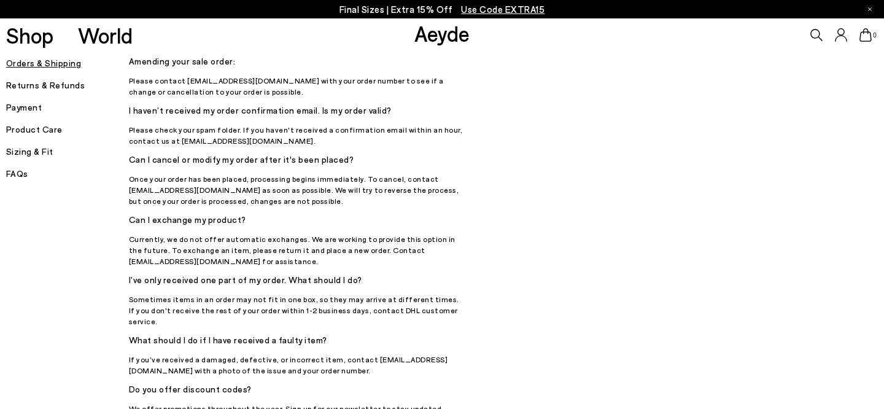  I want to click on p: Currently, we do not offer automatic exchanges. We are working to provide this option in the futu..., so click(298, 250).